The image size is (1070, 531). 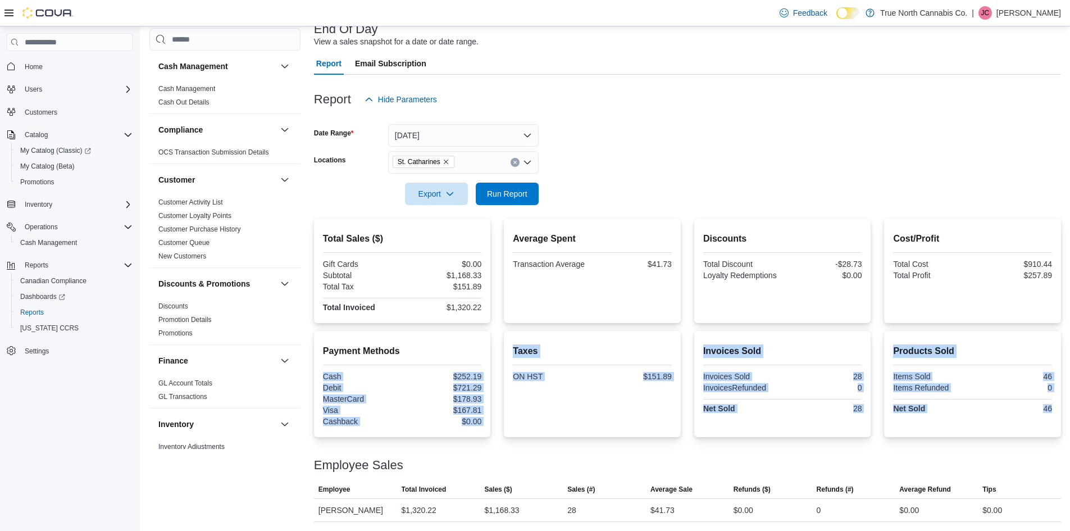 I want to click on a: New Customers, so click(x=182, y=256).